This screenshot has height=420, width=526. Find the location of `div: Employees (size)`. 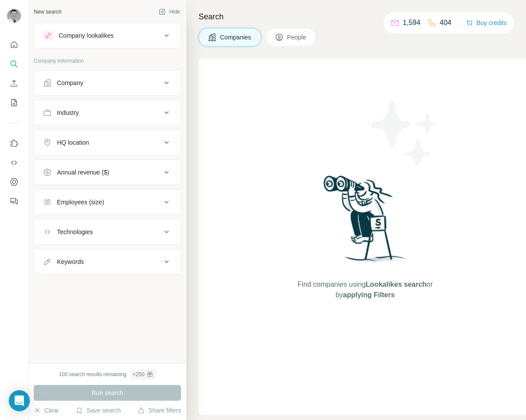

div: Employees (size) is located at coordinates (80, 202).